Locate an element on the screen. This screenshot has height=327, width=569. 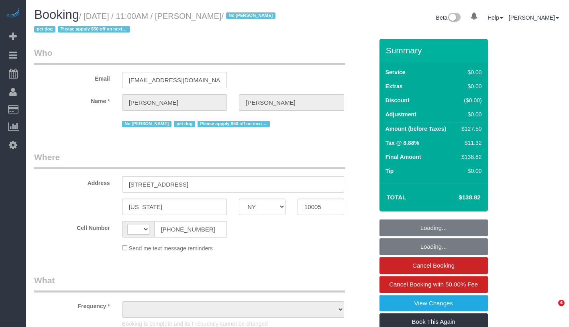
a: Cancel Booking is located at coordinates (434, 266).